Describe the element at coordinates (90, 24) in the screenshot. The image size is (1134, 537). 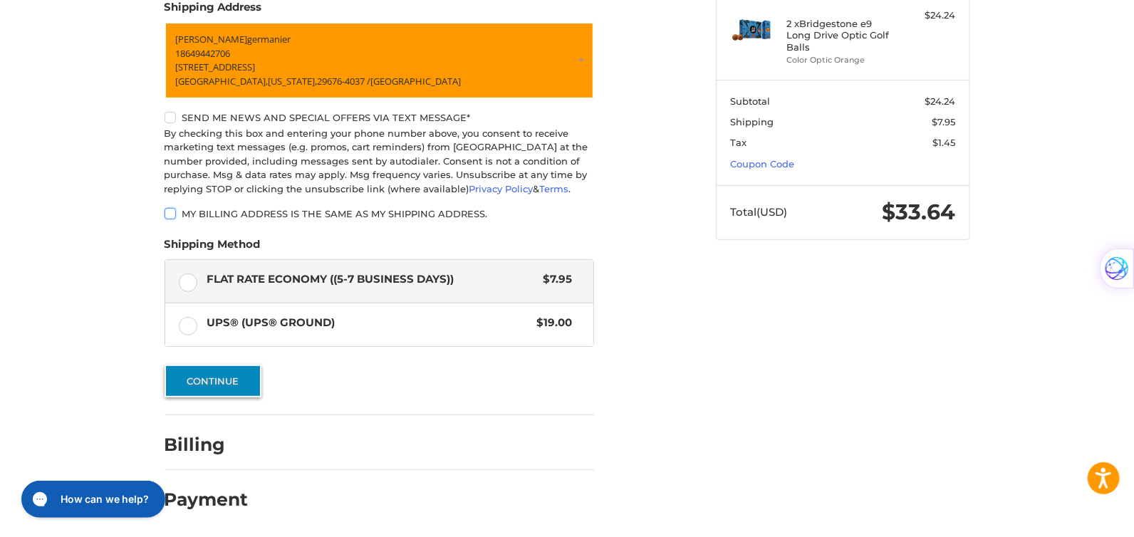
I see `h1: How can we help?` at that location.